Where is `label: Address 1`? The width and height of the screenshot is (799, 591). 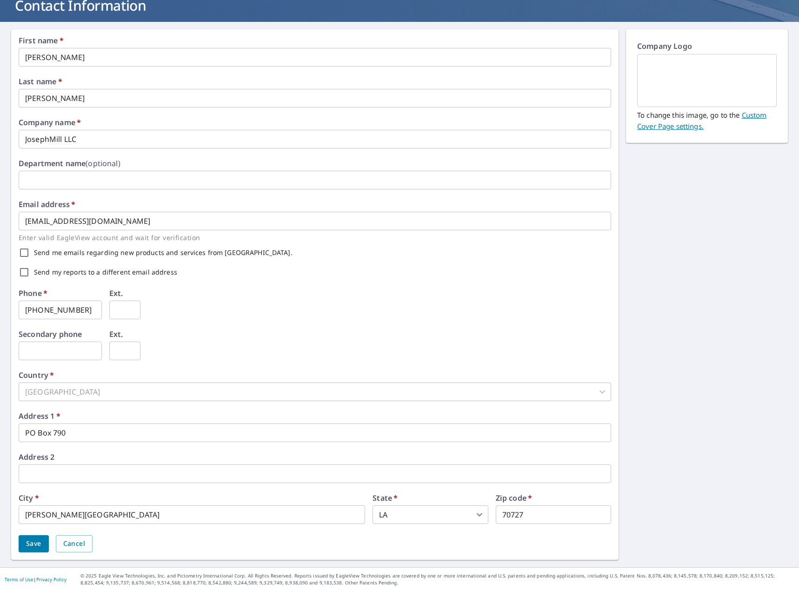
label: Address 1 is located at coordinates (40, 416).